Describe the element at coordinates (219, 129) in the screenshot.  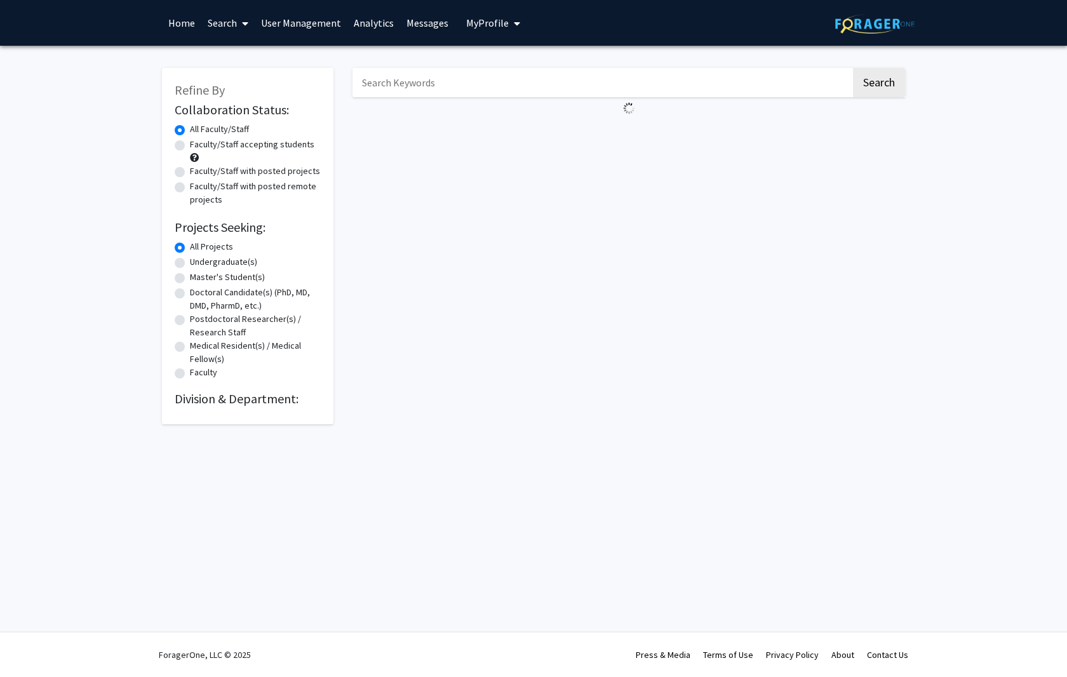
I see `label: All Faculty/Staff` at that location.